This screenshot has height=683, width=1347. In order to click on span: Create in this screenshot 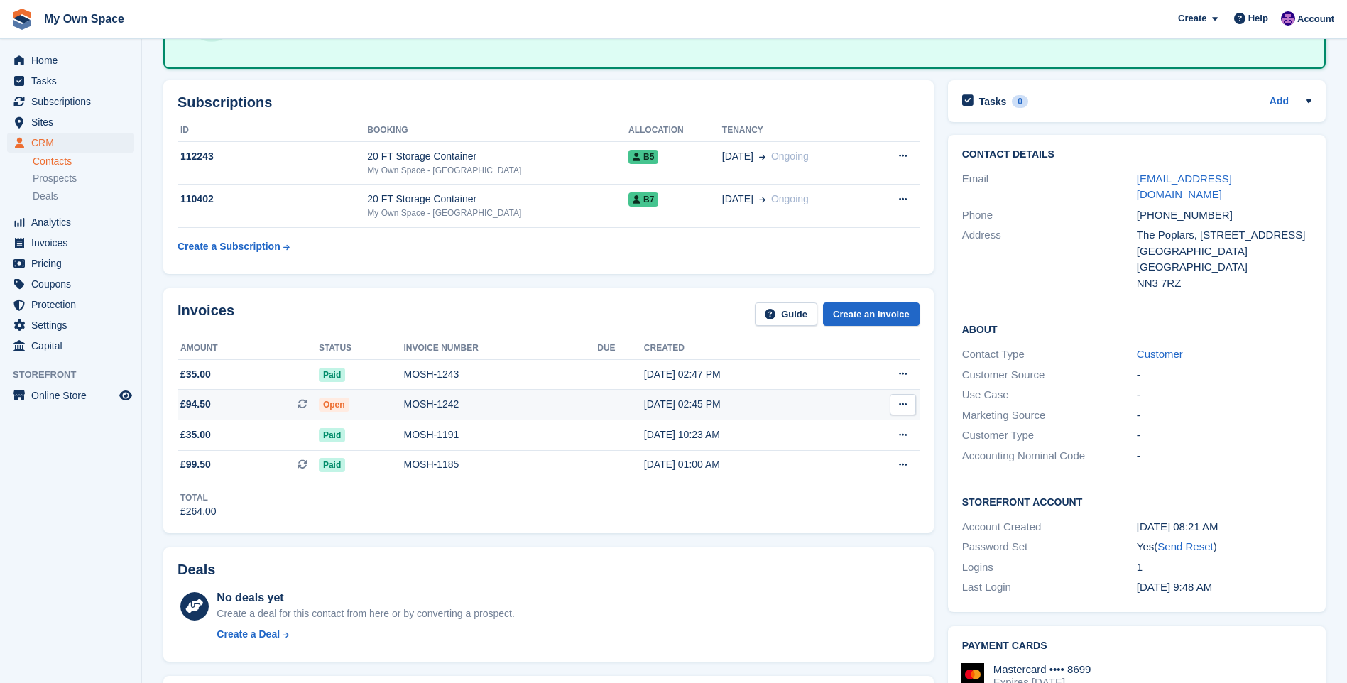, I will do `click(1192, 18)`.